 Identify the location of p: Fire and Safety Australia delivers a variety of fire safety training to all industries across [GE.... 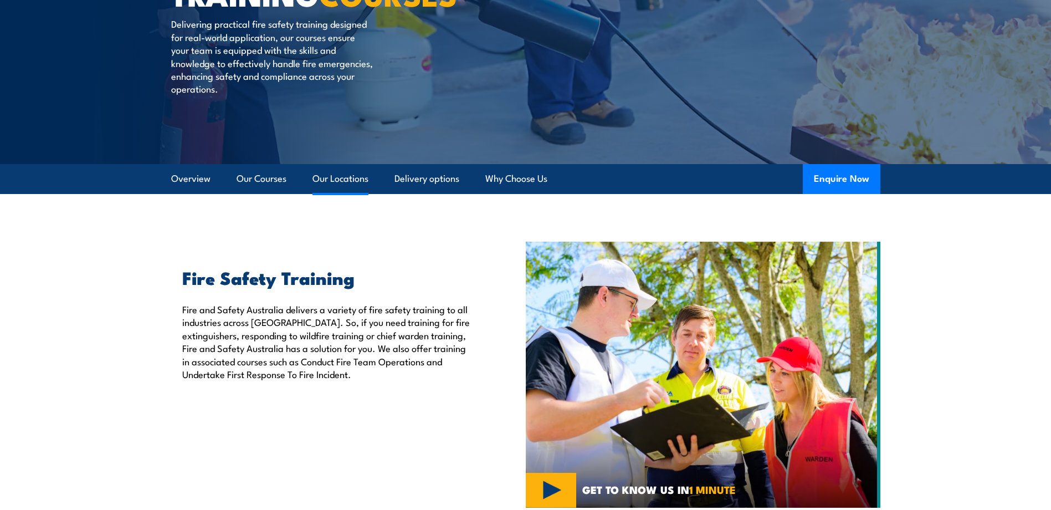
(329, 341).